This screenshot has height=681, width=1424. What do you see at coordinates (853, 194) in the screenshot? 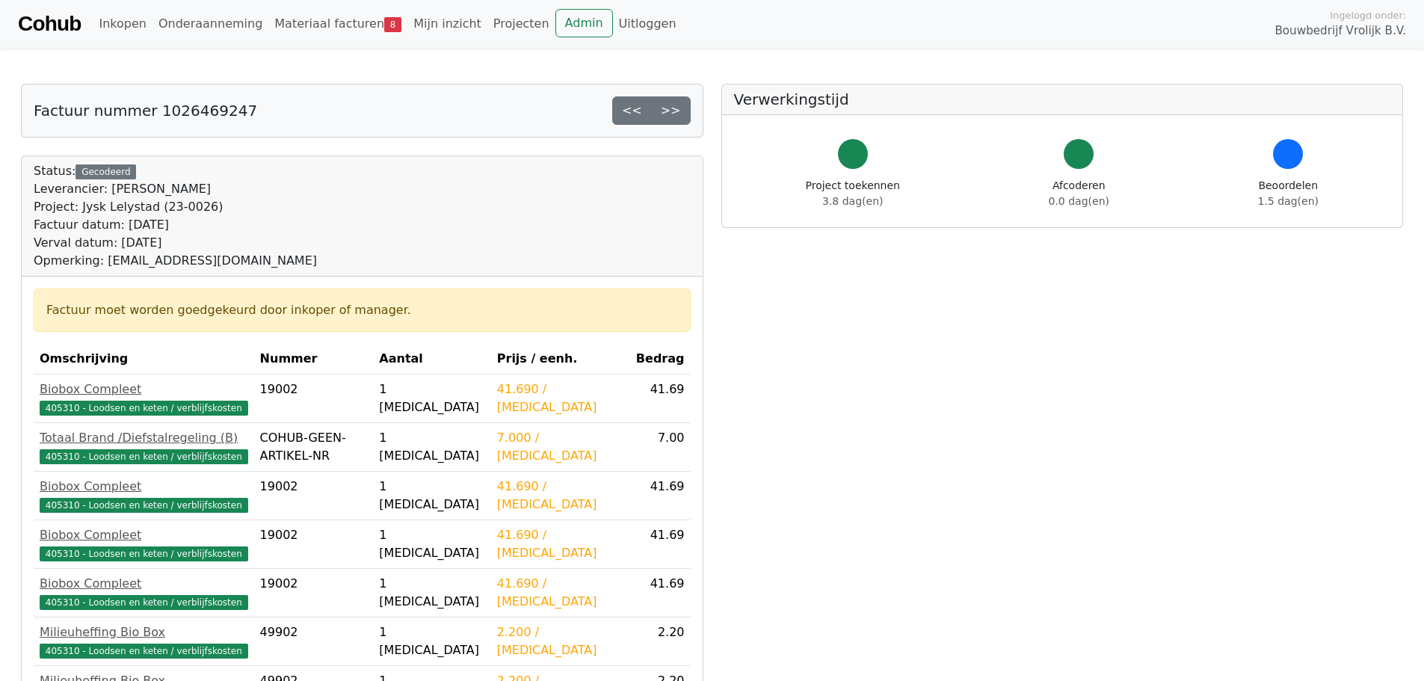
I see `div: Project toekennen` at bounding box center [853, 194].